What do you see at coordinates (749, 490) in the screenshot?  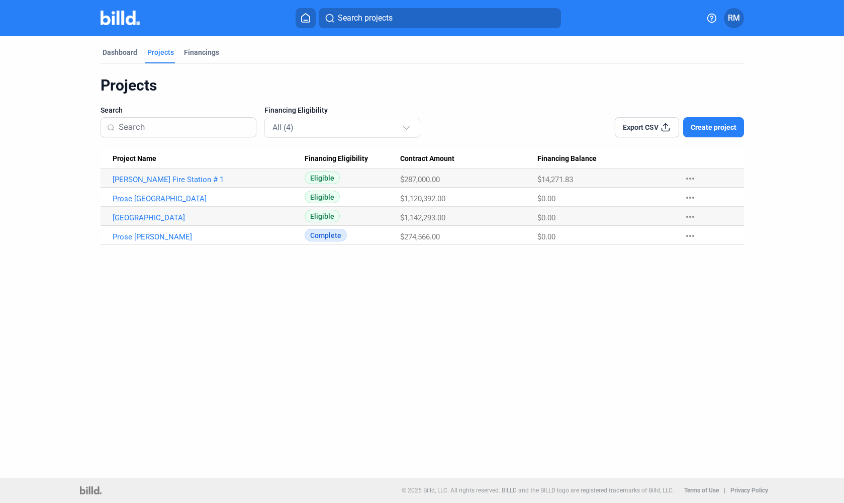 I see `b: Privacy Policy` at bounding box center [749, 490].